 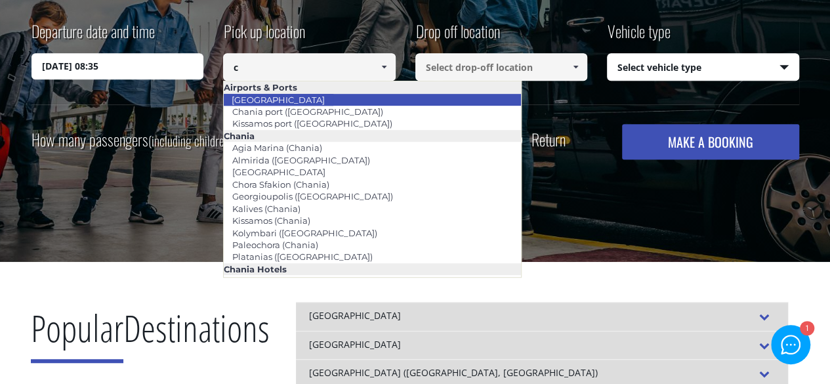 What do you see at coordinates (638, 36) in the screenshot?
I see `label: Vehicle type` at bounding box center [638, 36].